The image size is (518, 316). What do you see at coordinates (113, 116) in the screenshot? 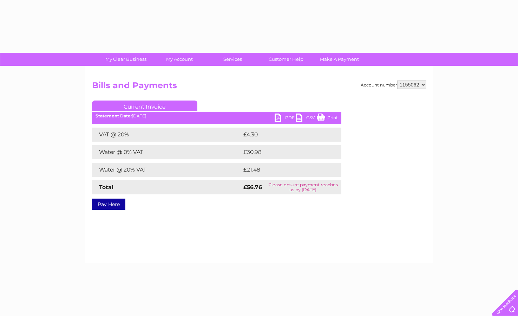
I see `b: Statement Date:` at bounding box center [113, 116].